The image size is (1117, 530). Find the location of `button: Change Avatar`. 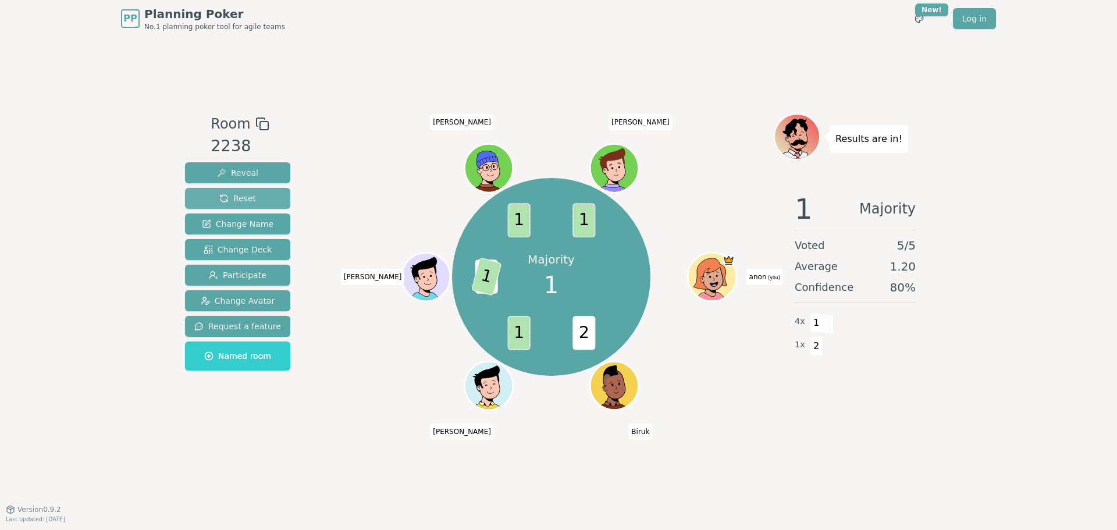

button: Change Avatar is located at coordinates (237, 301).